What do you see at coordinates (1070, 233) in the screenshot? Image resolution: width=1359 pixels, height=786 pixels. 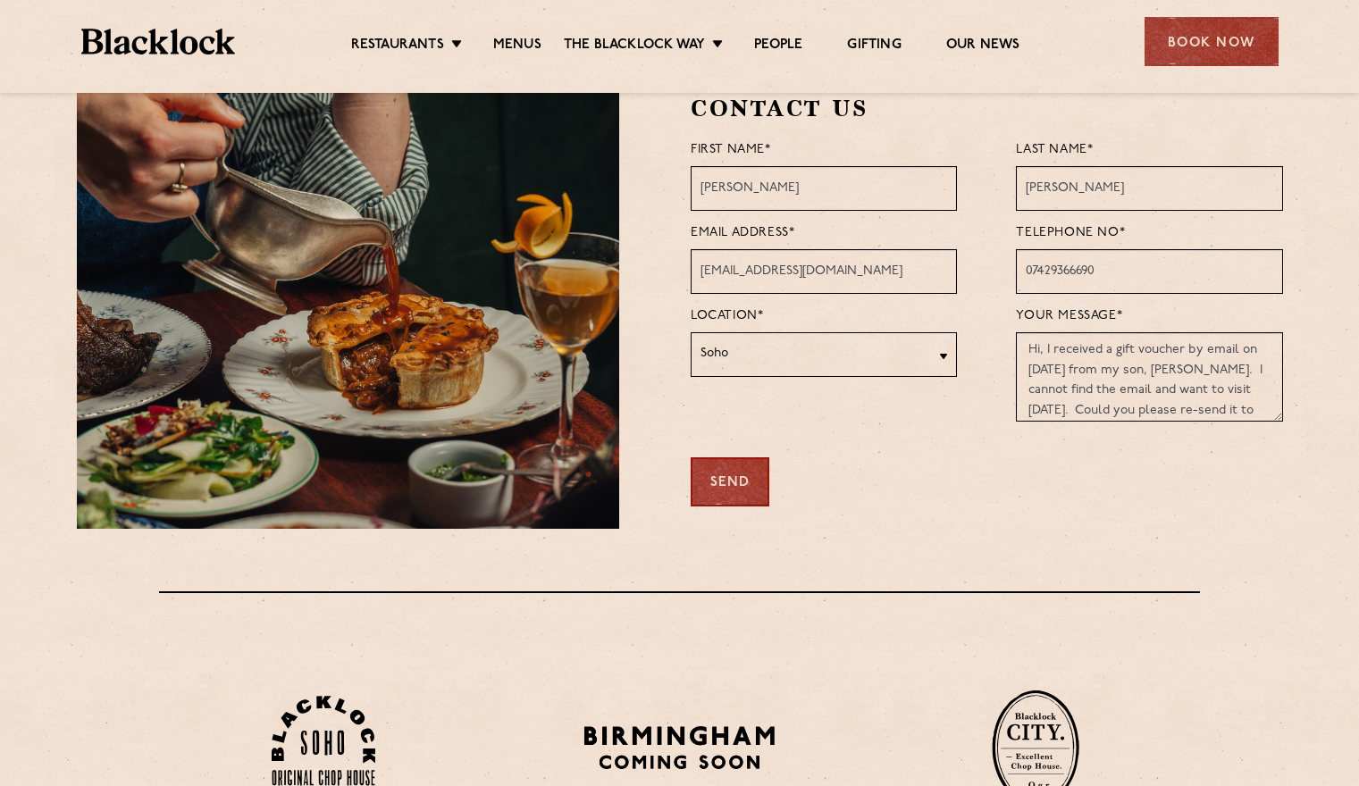 I see `label: Telephone No*` at bounding box center [1070, 233].